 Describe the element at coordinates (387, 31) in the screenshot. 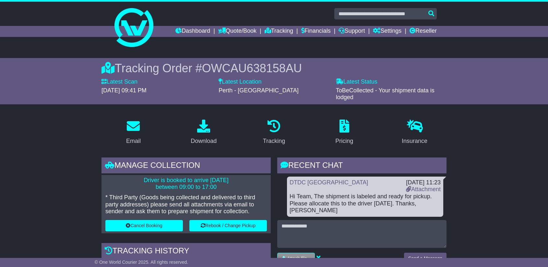

I see `a: Settings` at that location.